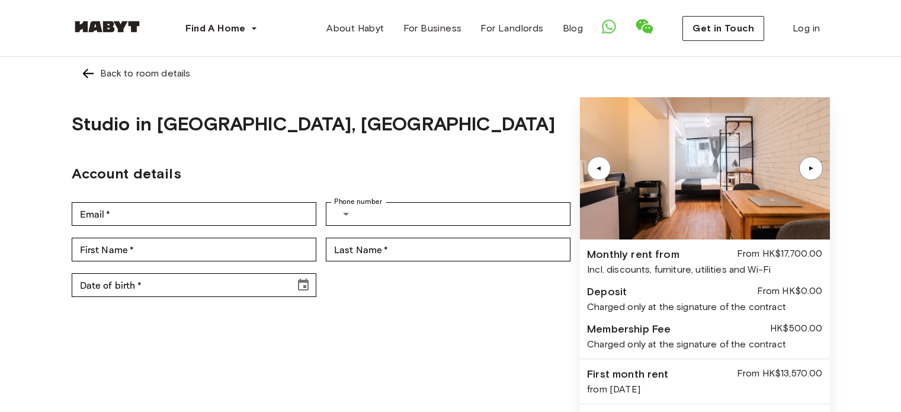 Image resolution: width=901 pixels, height=412 pixels. What do you see at coordinates (355, 28) in the screenshot?
I see `span: About Habyt` at bounding box center [355, 28].